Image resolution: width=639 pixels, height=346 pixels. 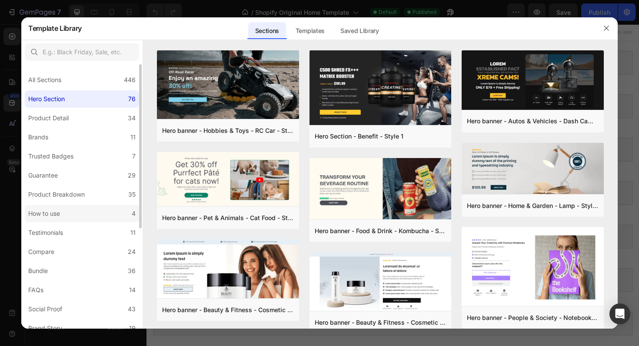 What do you see at coordinates (532, 268) in the screenshot?
I see `img: hr38.png` at bounding box center [532, 268].